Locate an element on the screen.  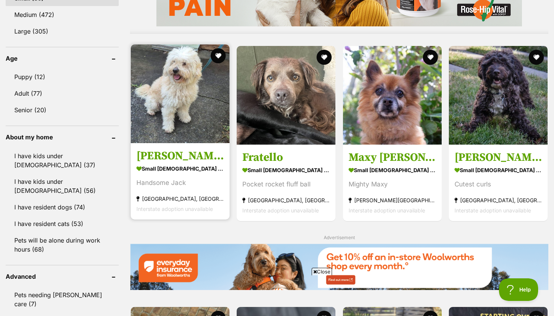
a: Large (305) is located at coordinates (62, 31).